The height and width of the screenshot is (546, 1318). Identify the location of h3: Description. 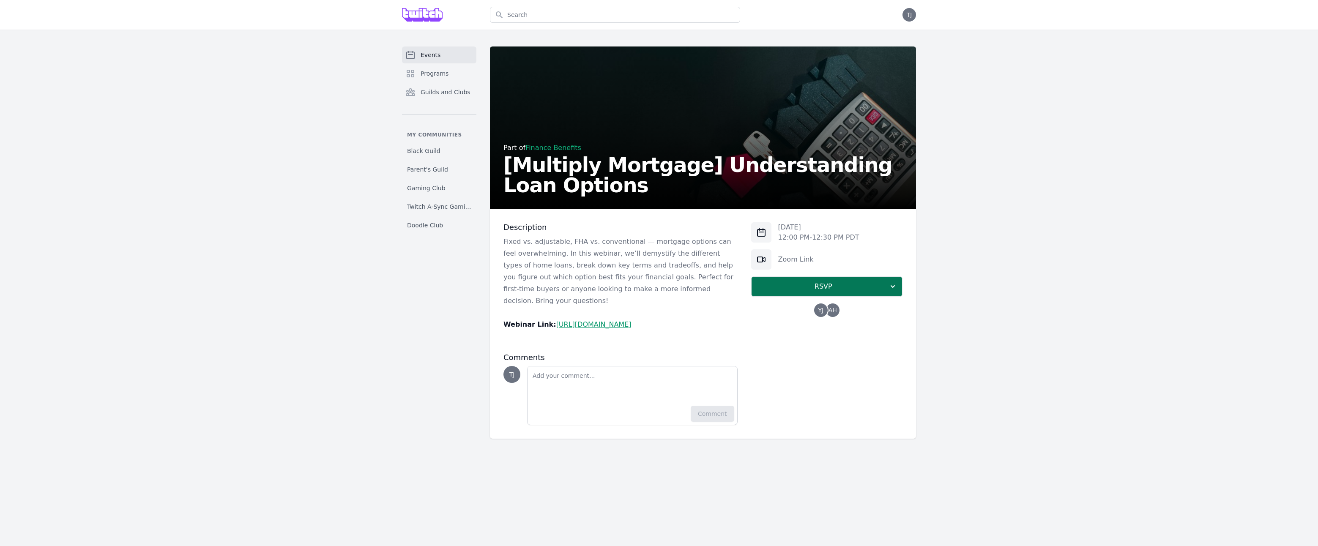
(621, 227).